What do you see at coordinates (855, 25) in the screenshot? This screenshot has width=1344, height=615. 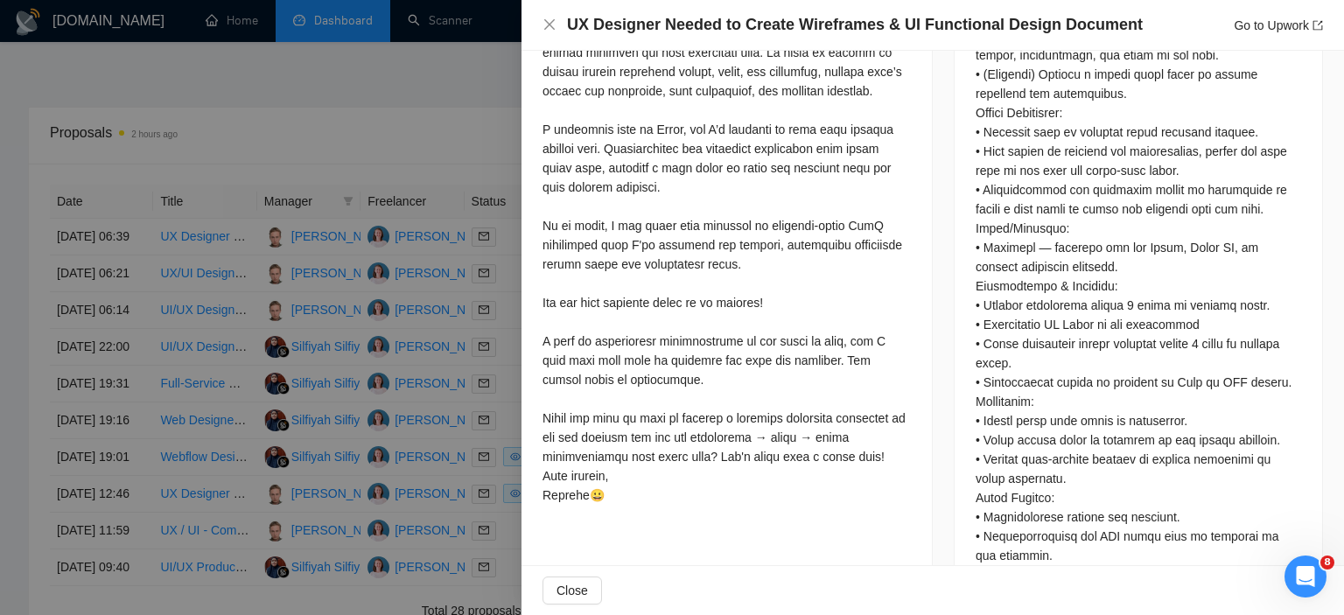 I see `h4: UX Designer Needed to Create Wireframes & UI Functional Design Document` at bounding box center [855, 25].